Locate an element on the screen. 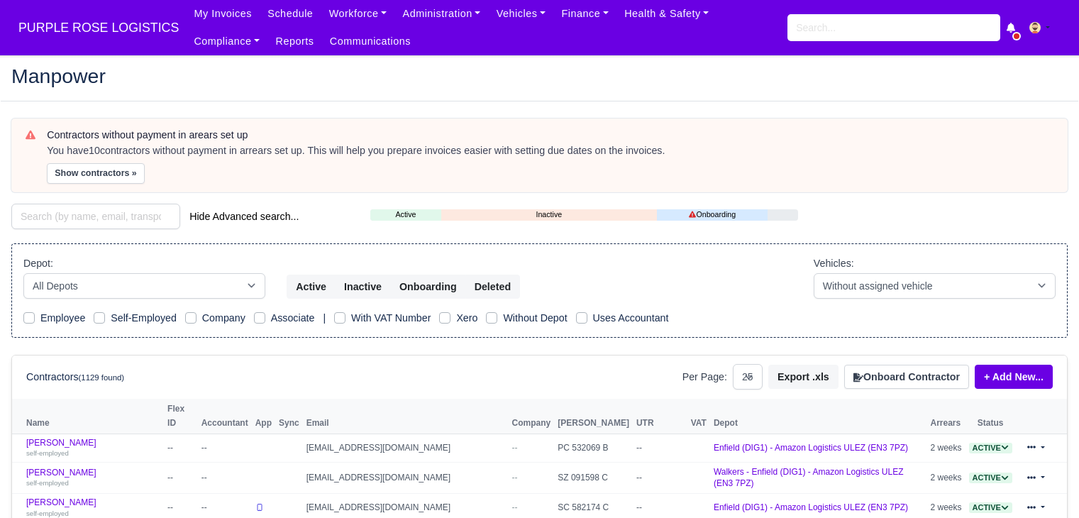 The width and height of the screenshot is (1079, 518). strong: 10 is located at coordinates (94, 150).